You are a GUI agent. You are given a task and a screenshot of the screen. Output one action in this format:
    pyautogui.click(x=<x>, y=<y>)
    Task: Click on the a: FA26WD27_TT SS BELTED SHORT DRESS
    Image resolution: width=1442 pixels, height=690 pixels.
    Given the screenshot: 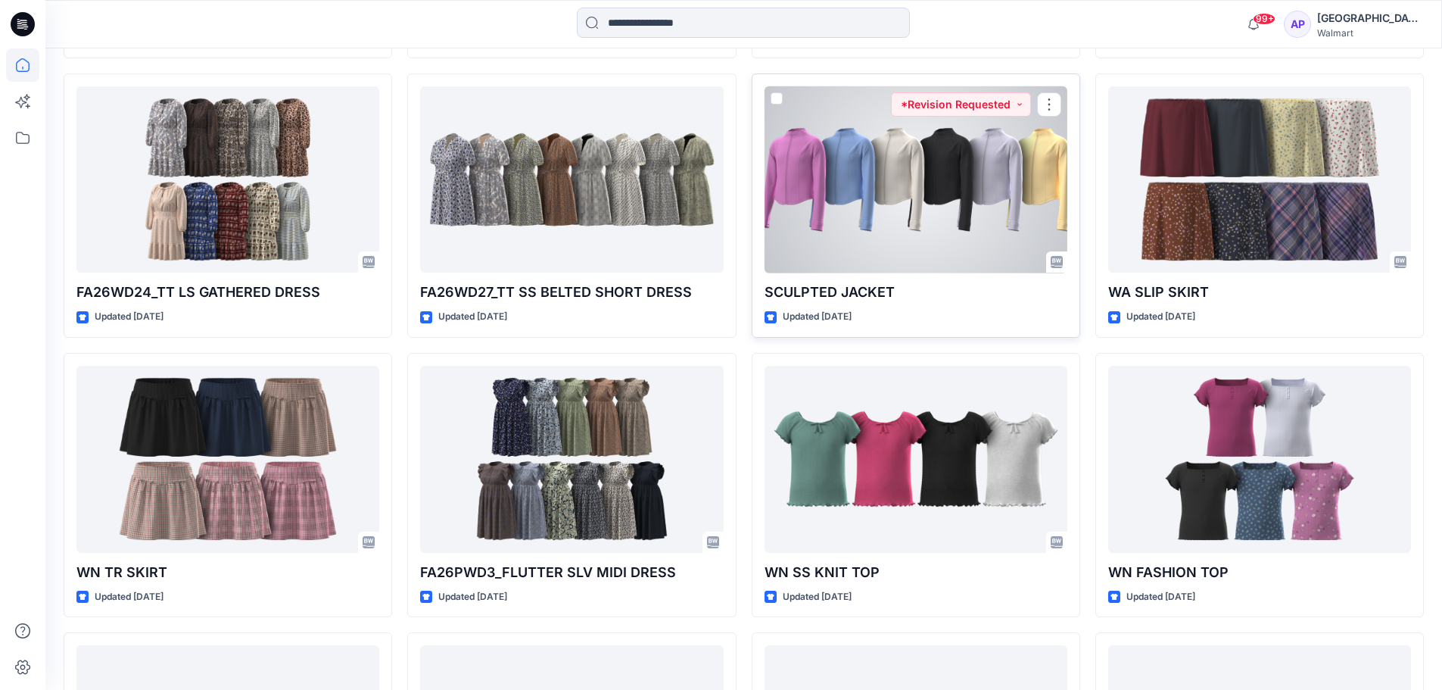 What is the action you would take?
    pyautogui.click(x=572, y=179)
    